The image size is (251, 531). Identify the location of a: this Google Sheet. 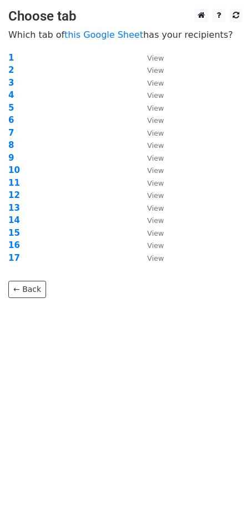
(104, 34).